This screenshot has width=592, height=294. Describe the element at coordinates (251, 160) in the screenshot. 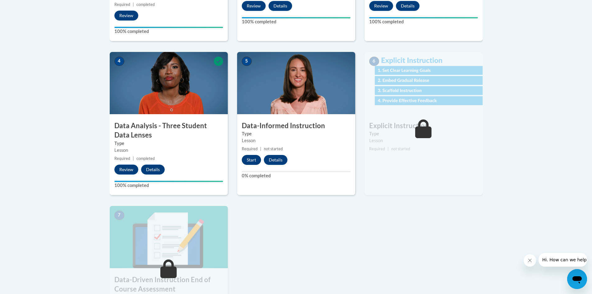

I see `button: Start` at that location.